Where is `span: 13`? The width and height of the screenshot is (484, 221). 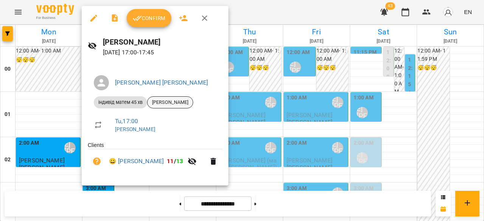
span: 13 is located at coordinates (180, 161).